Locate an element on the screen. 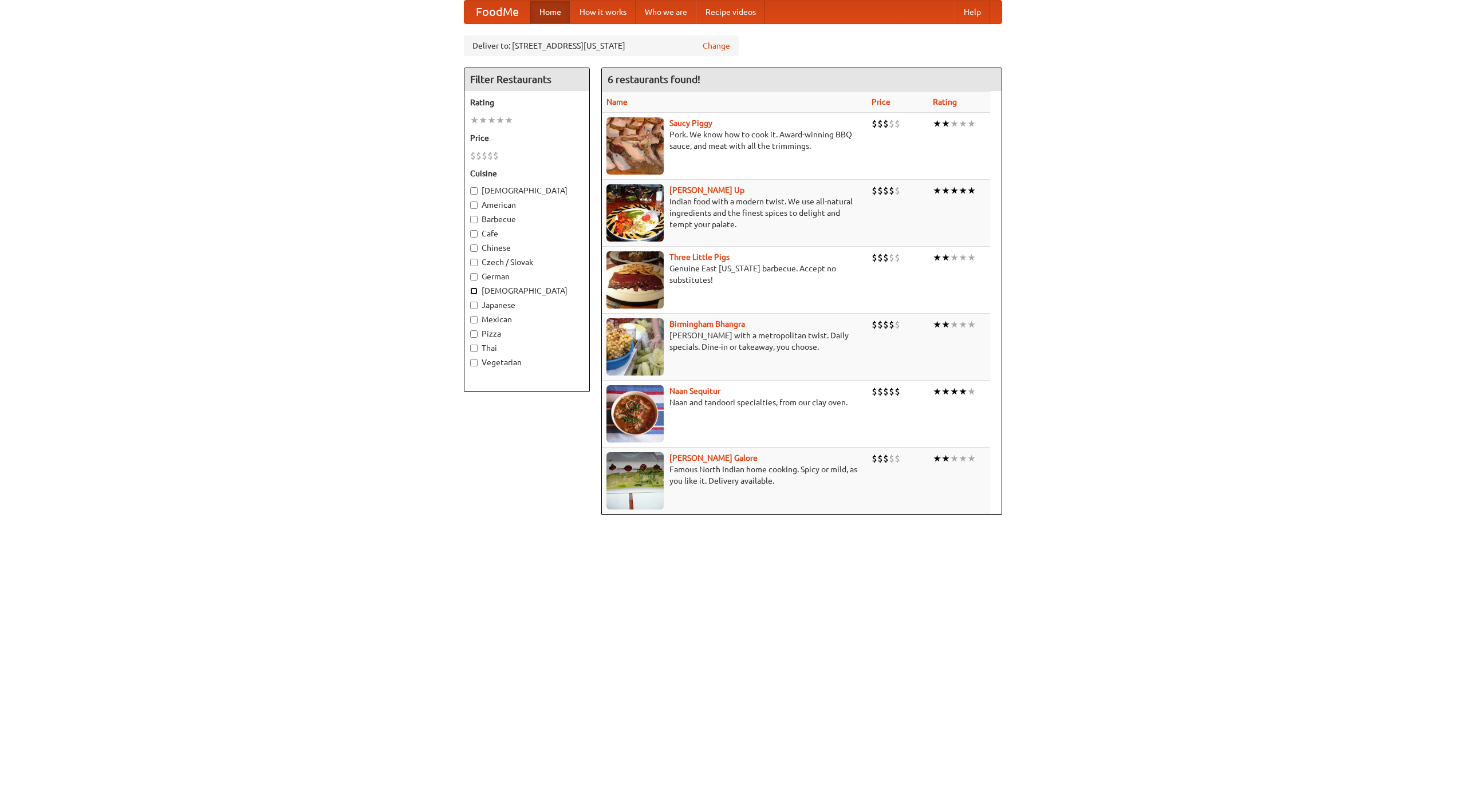 This screenshot has height=810, width=1466. a: FoodMe is located at coordinates (497, 12).